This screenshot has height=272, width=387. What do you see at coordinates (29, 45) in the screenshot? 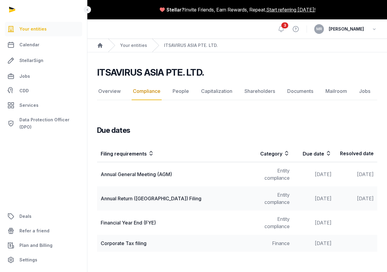
I see `span: Calendar` at bounding box center [29, 45].